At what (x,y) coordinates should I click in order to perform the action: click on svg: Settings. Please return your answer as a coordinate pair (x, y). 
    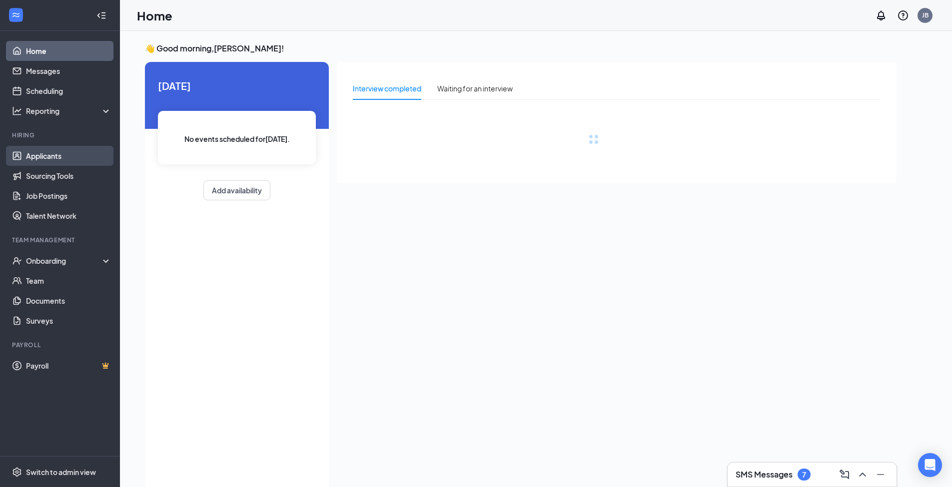
    Looking at the image, I should click on (17, 472).